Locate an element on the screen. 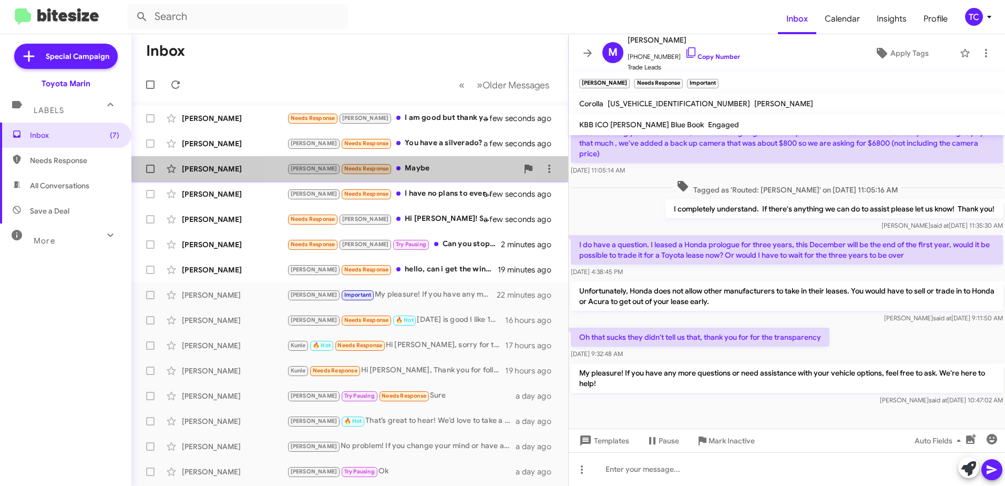 The height and width of the screenshot is (486, 1005). p: I do have a question. I leased a Honda prologue for three years, this December will be the end of... is located at coordinates (787, 250).